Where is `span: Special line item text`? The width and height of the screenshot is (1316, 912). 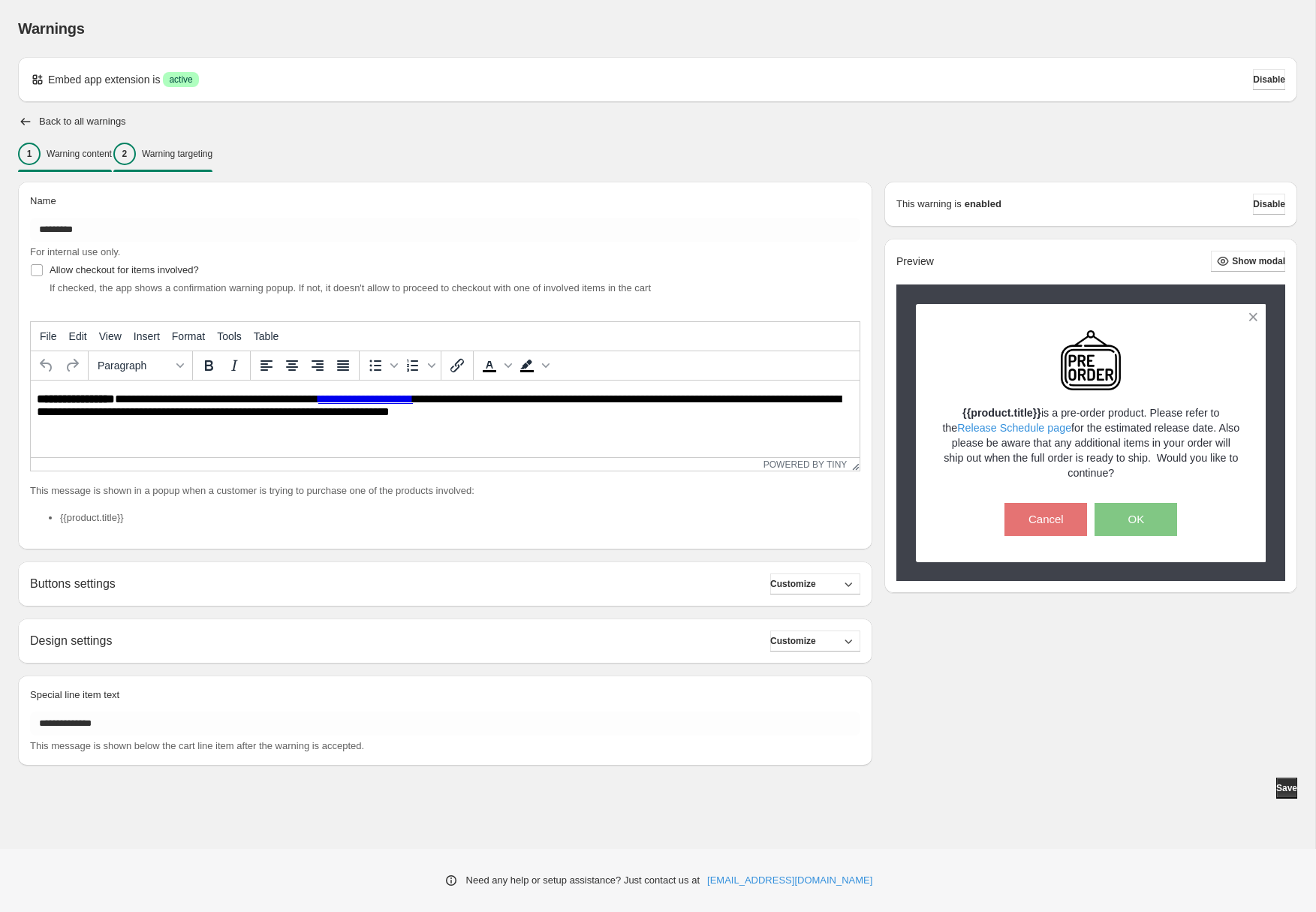 span: Special line item text is located at coordinates (74, 695).